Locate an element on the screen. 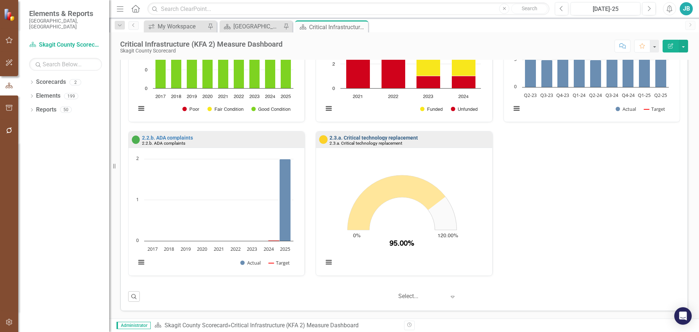 The width and height of the screenshot is (699, 332). input: Search ClearPoint... is located at coordinates (348, 9).